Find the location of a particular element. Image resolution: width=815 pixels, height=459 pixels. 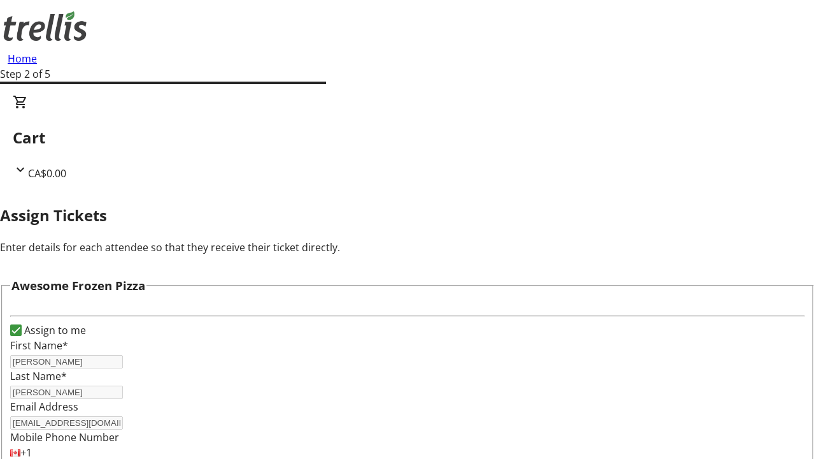

label: Mobile Phone Number is located at coordinates (64, 437).